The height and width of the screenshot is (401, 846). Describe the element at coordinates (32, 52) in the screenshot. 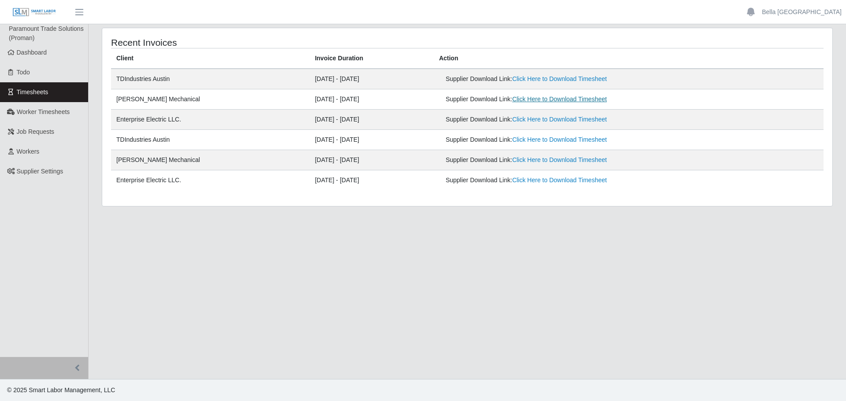

I see `span: Dashboard` at that location.